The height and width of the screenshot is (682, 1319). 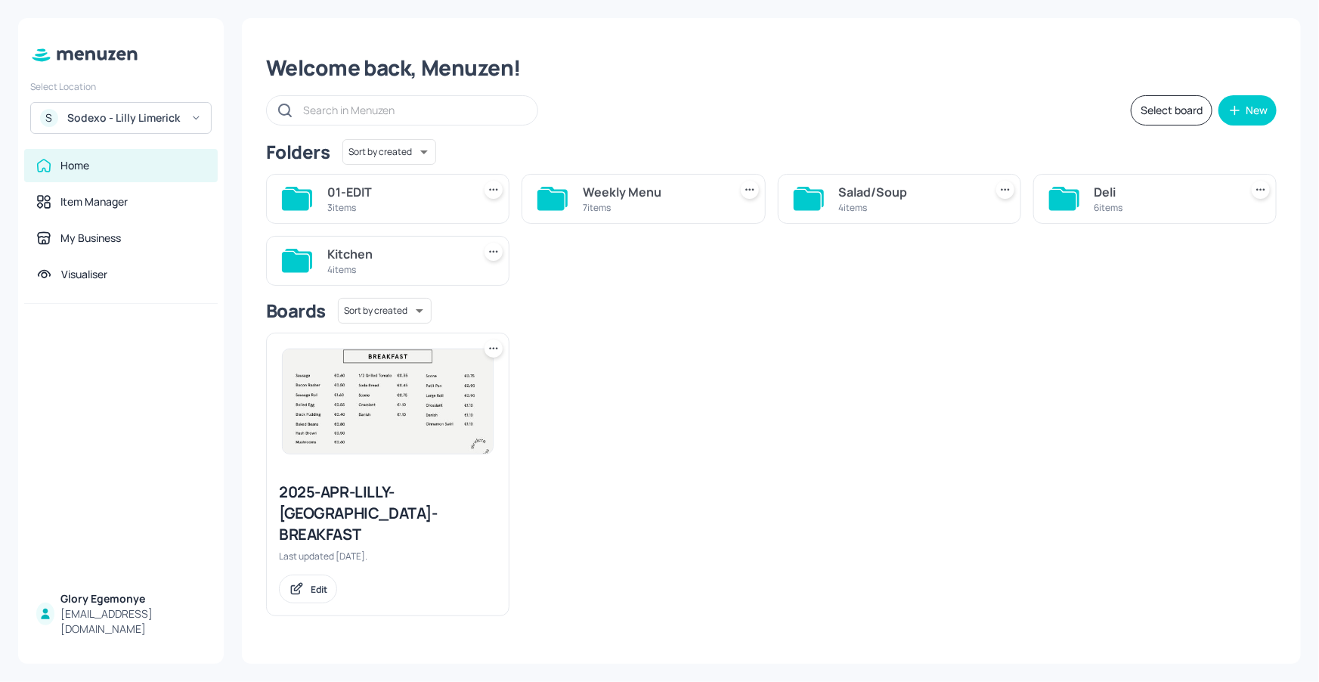 What do you see at coordinates (397, 192) in the screenshot?
I see `div: 01-EDIT` at bounding box center [397, 192].